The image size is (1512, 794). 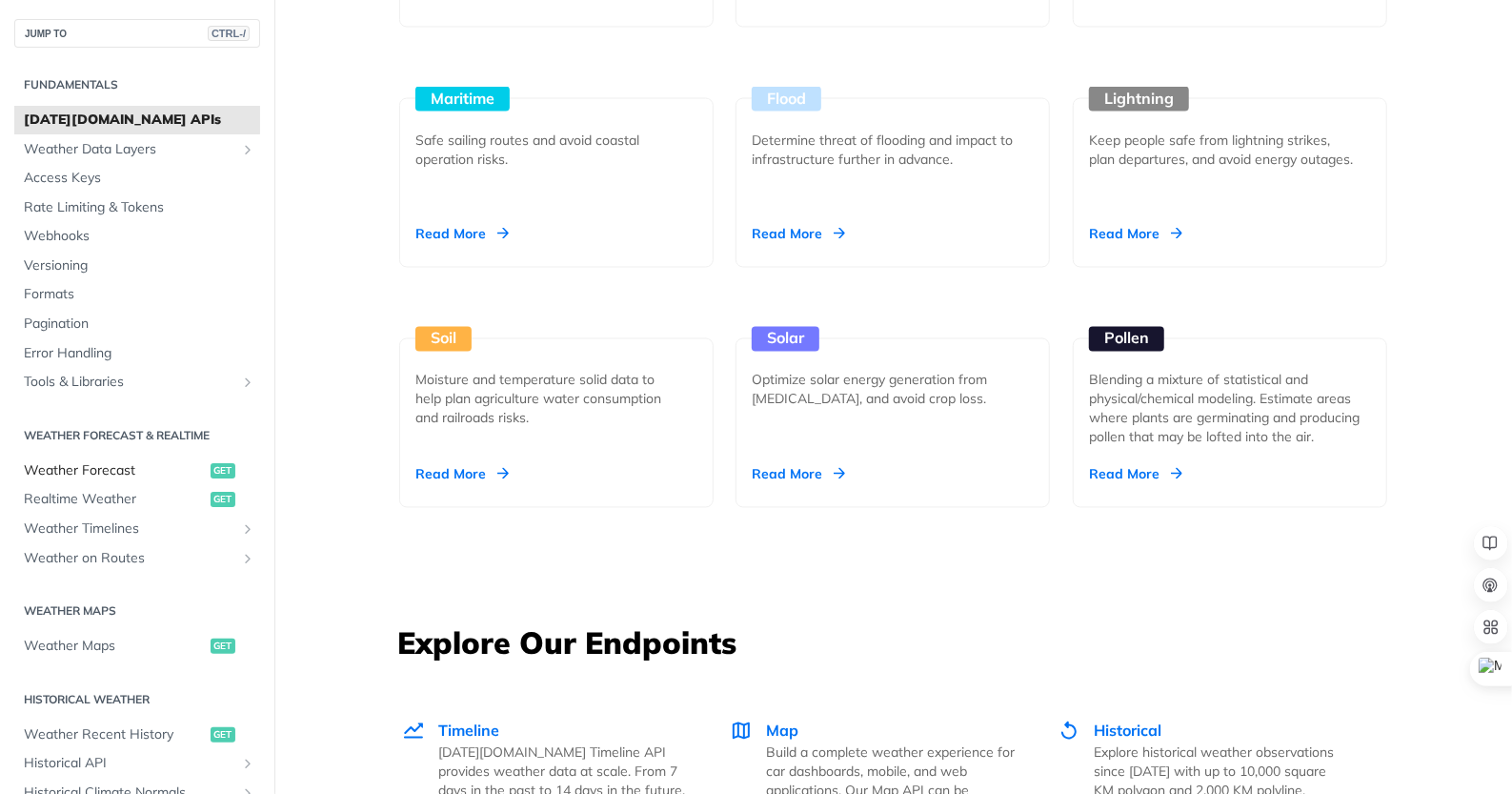 What do you see at coordinates (139, 324) in the screenshot?
I see `span: Pagination` at bounding box center [139, 324].